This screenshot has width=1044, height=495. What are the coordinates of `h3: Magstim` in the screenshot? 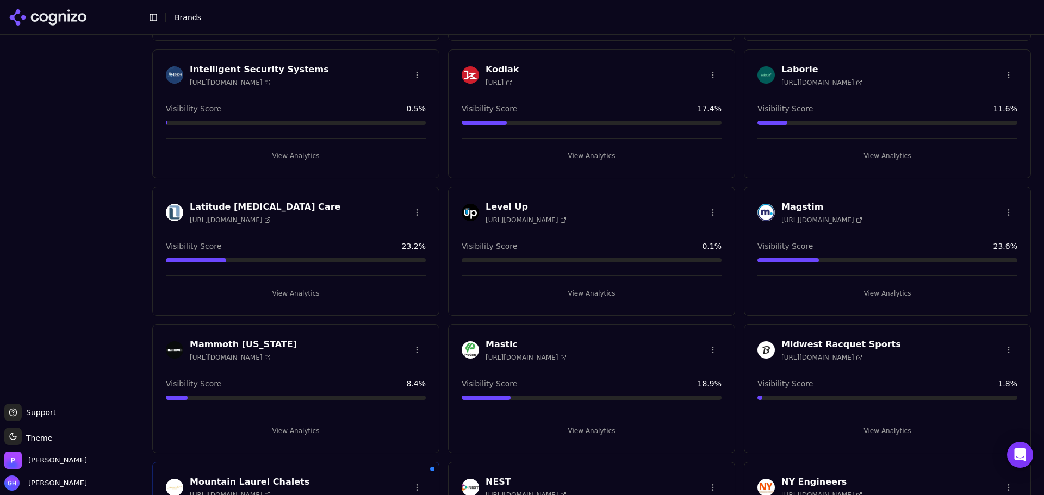 It's located at (821, 207).